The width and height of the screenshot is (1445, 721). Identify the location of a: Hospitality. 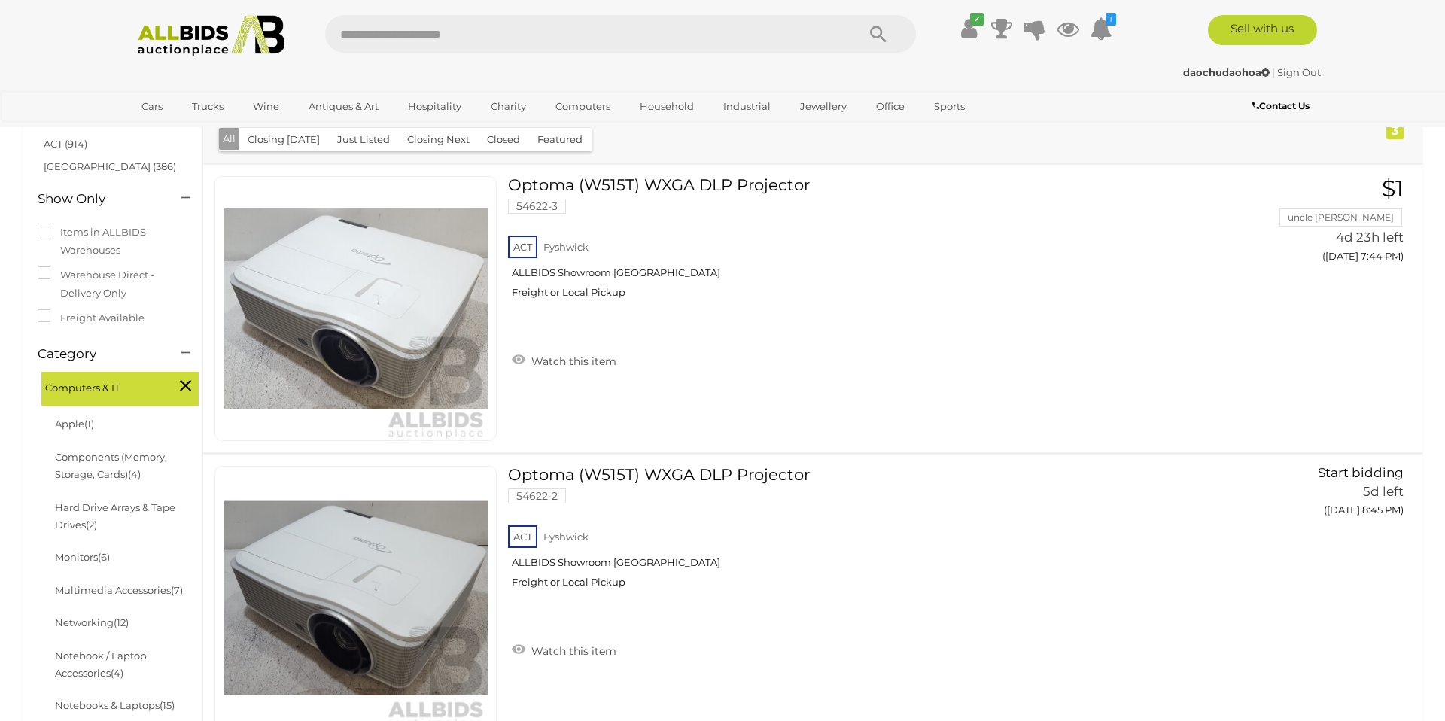
(434, 106).